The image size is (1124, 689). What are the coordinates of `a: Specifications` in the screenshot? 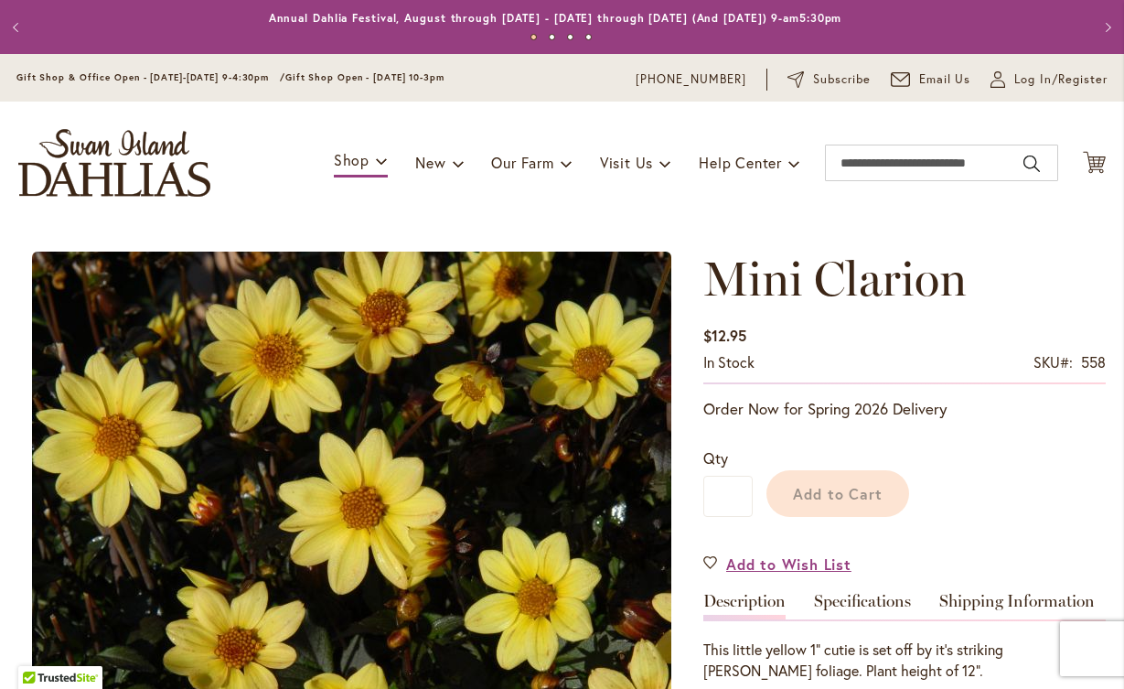 It's located at (863, 606).